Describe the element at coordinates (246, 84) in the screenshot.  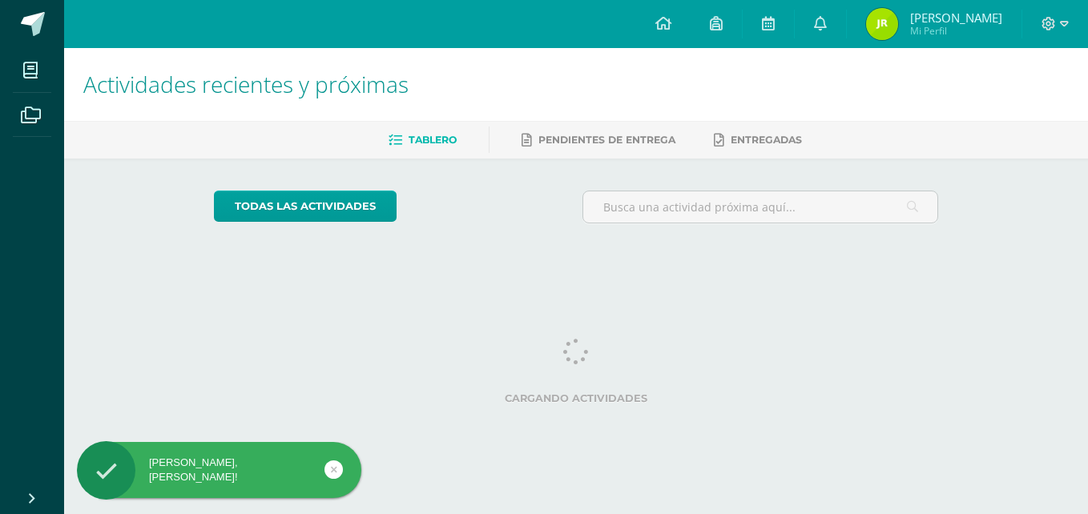
I see `span: Actividades recientes y próximas` at that location.